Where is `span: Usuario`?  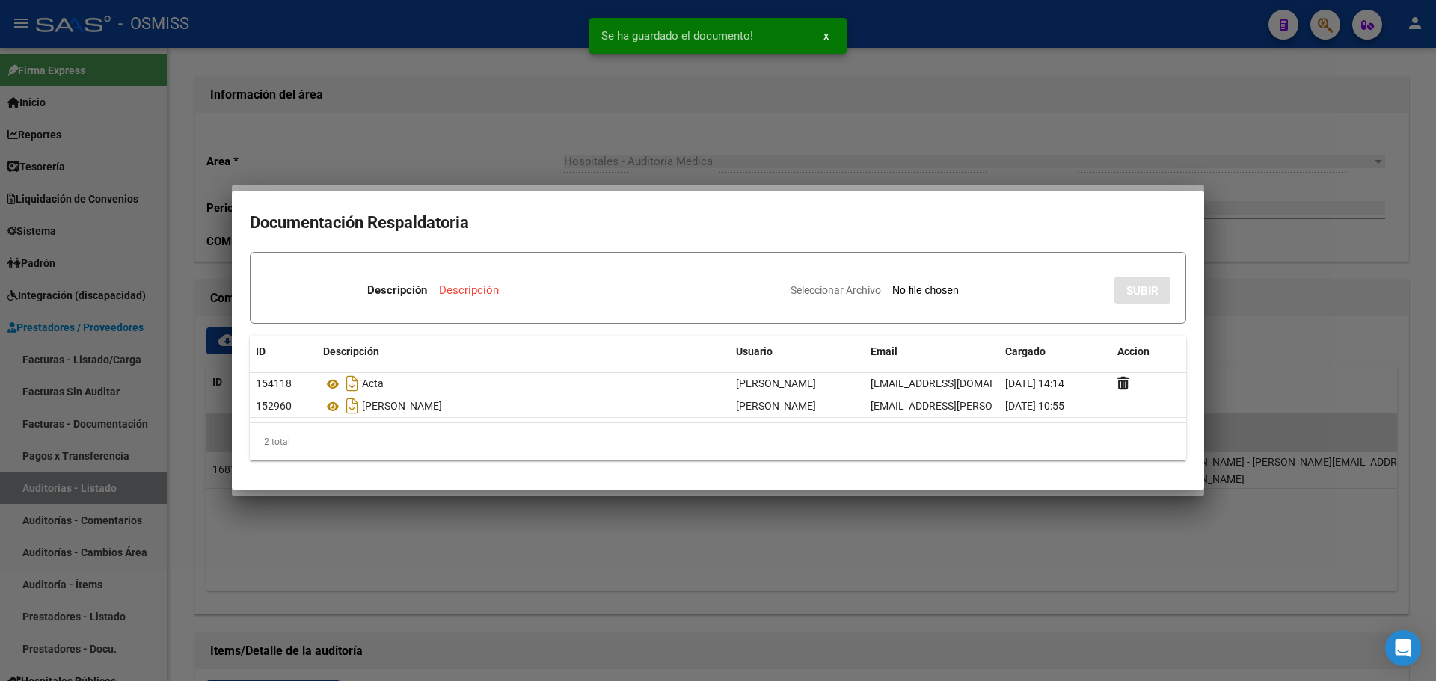 span: Usuario is located at coordinates (754, 351).